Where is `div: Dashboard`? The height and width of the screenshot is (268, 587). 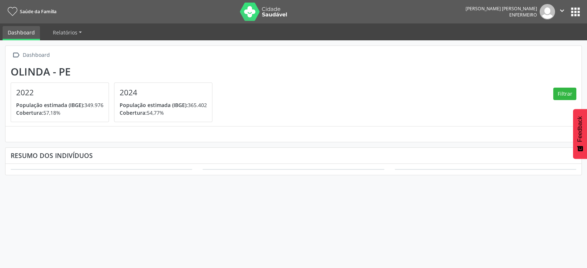
div: Dashboard is located at coordinates (36, 55).